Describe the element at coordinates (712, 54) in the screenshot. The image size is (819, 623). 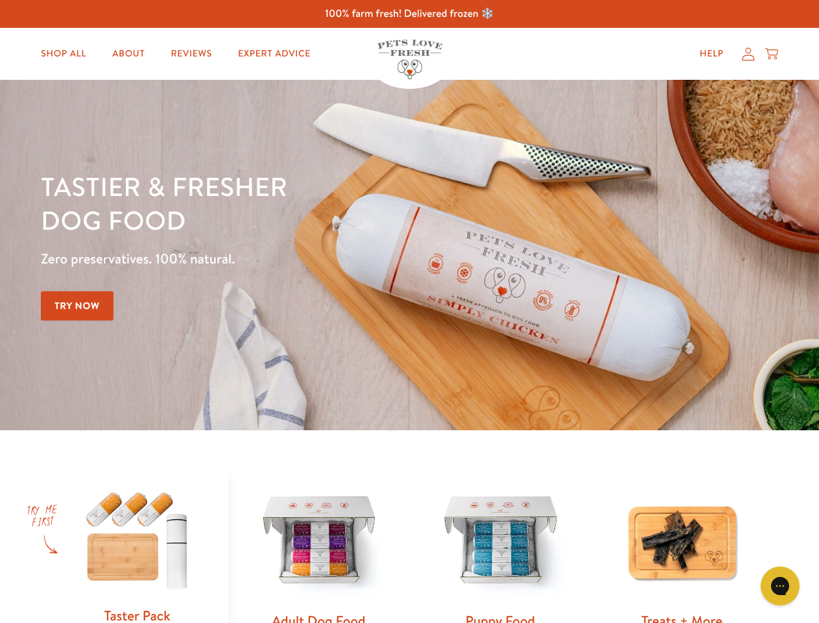
I see `a: Help` at that location.